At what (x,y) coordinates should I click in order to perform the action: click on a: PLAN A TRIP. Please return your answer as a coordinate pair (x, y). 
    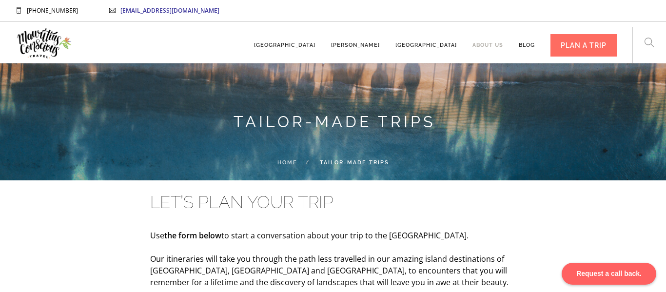
    Looking at the image, I should click on (584, 40).